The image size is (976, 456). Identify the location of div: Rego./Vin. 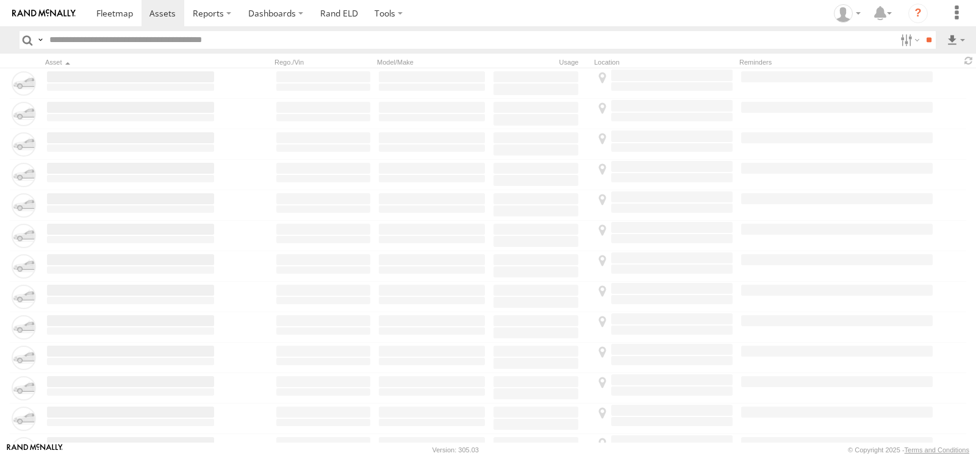
(323, 62).